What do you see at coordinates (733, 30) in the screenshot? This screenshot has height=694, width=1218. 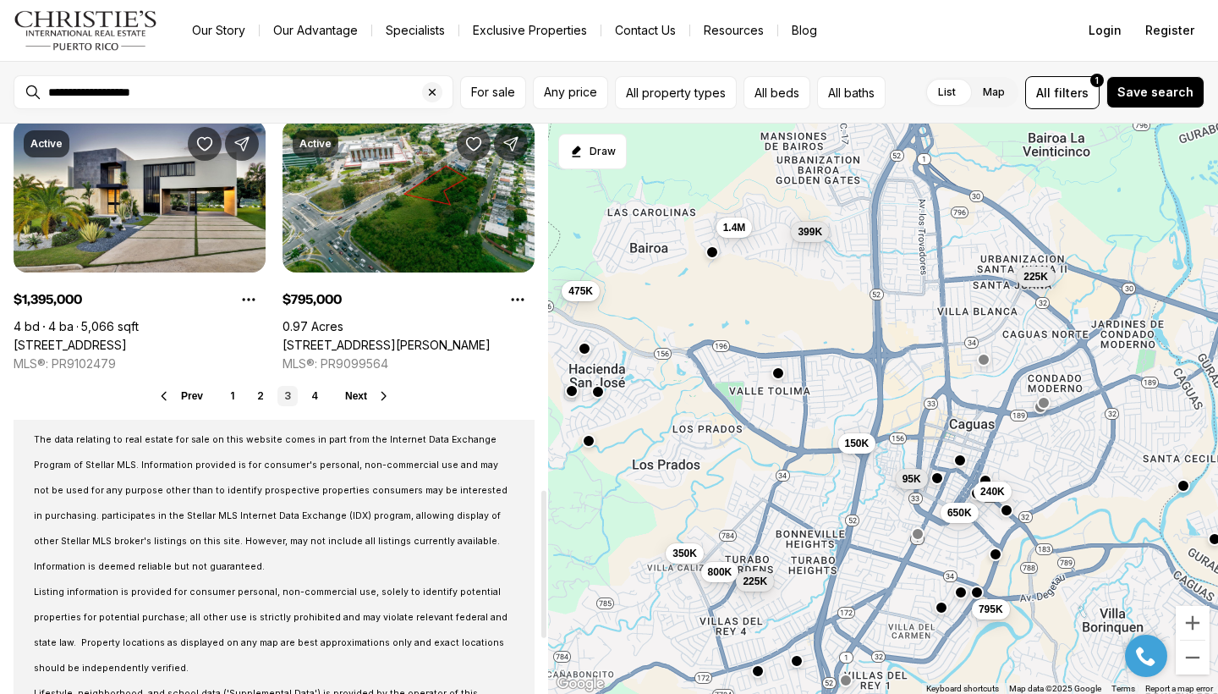 I see `a: Resources` at bounding box center [733, 30].